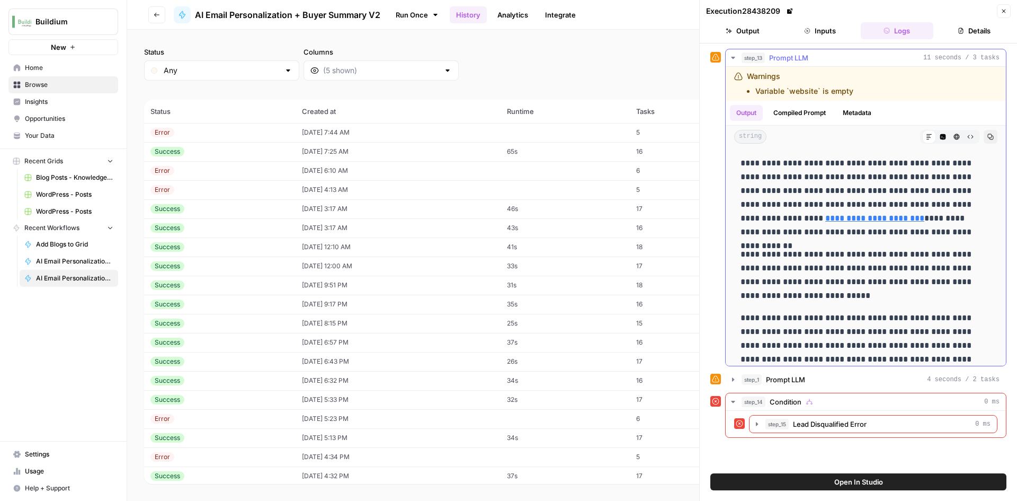 The width and height of the screenshot is (1017, 501). What do you see at coordinates (63, 161) in the screenshot?
I see `button: Recent Grids` at bounding box center [63, 161].